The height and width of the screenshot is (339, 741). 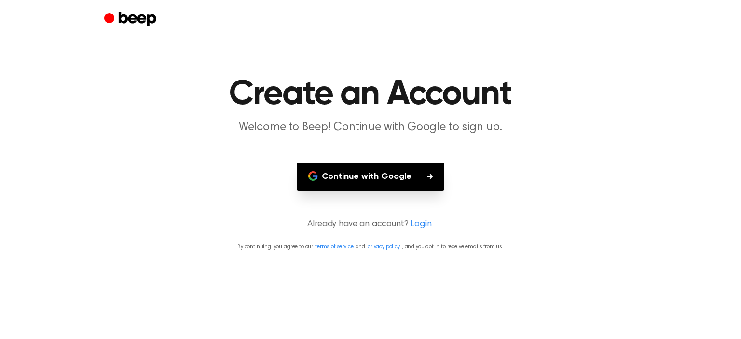 What do you see at coordinates (370, 127) in the screenshot?
I see `p: Welcome to Beep! Continue with Google to sign up.` at bounding box center [370, 127].